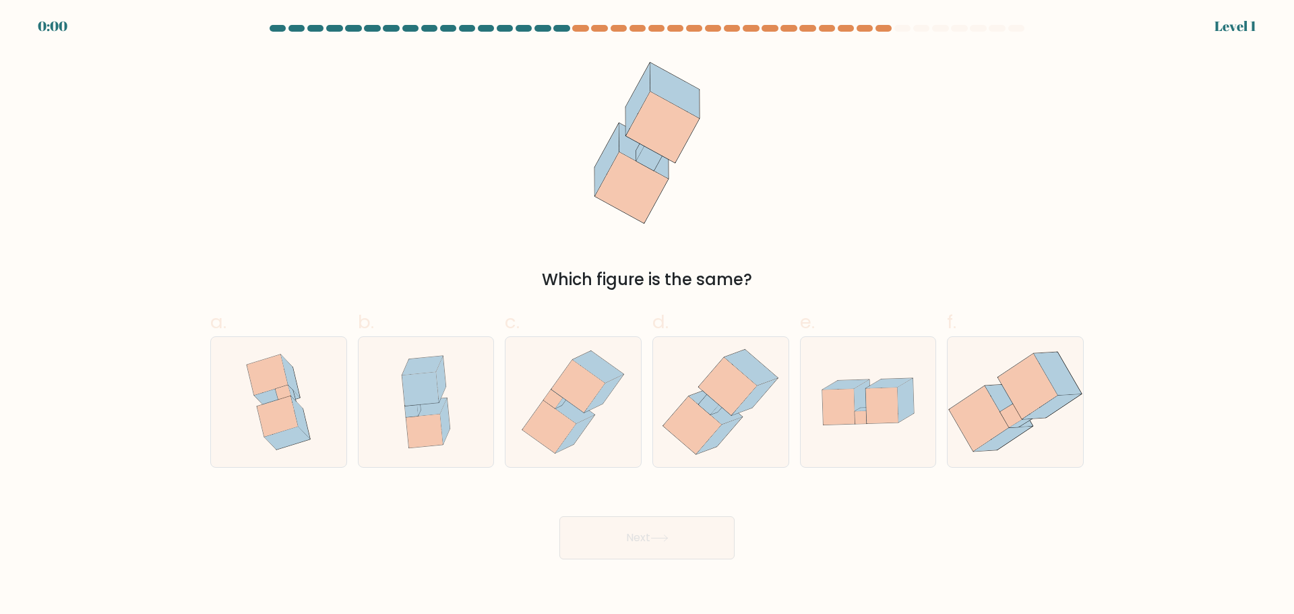  I want to click on span: f., so click(952, 321).